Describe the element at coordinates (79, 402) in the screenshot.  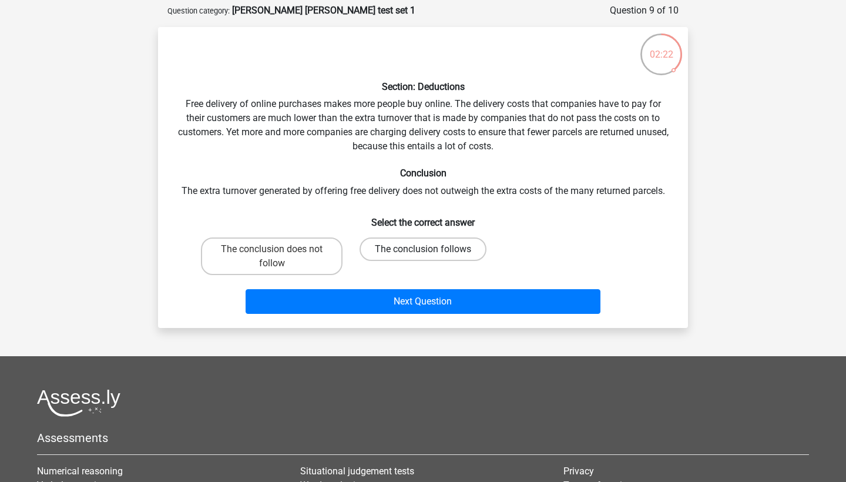
I see `img: Assessly logo` at that location.